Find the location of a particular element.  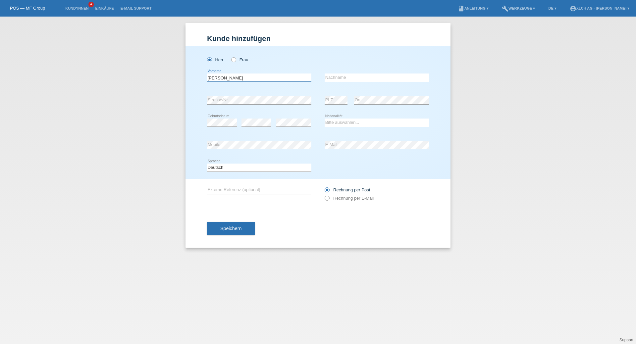

input: Rechnung per Post is located at coordinates (327, 192).